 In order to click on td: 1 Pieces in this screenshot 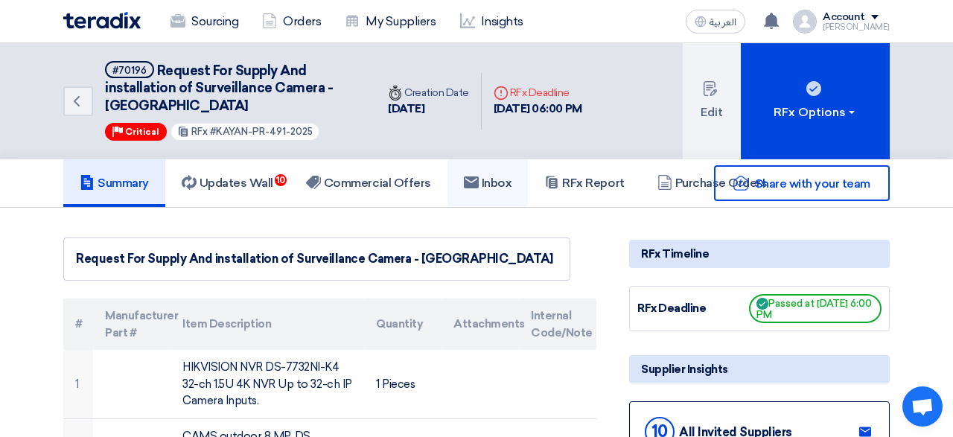, I will do `click(403, 384)`.